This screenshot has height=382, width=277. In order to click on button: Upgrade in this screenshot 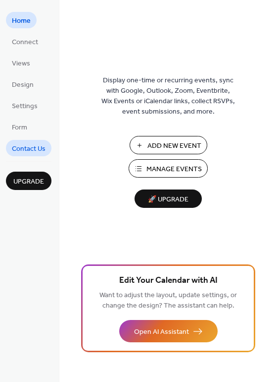, I will do `click(29, 180)`.